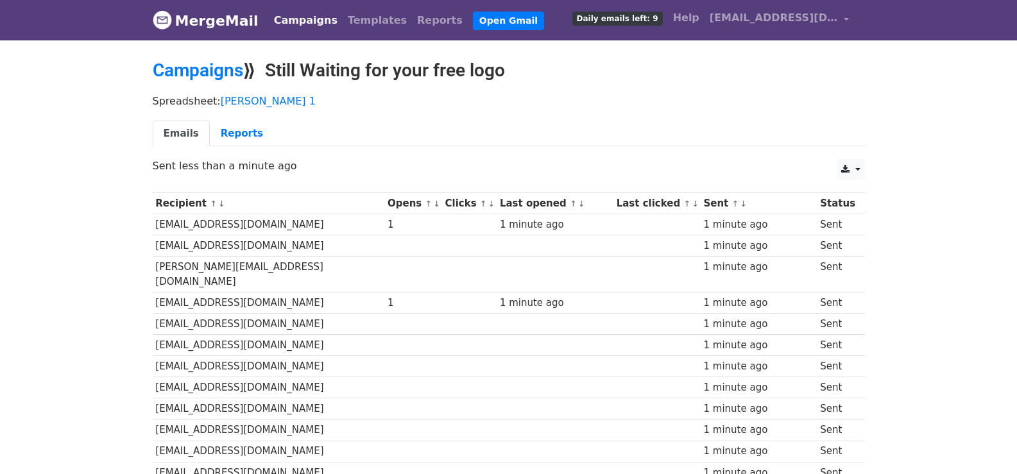  What do you see at coordinates (618, 19) in the screenshot?
I see `span: Daily emails left: 9` at bounding box center [618, 19].